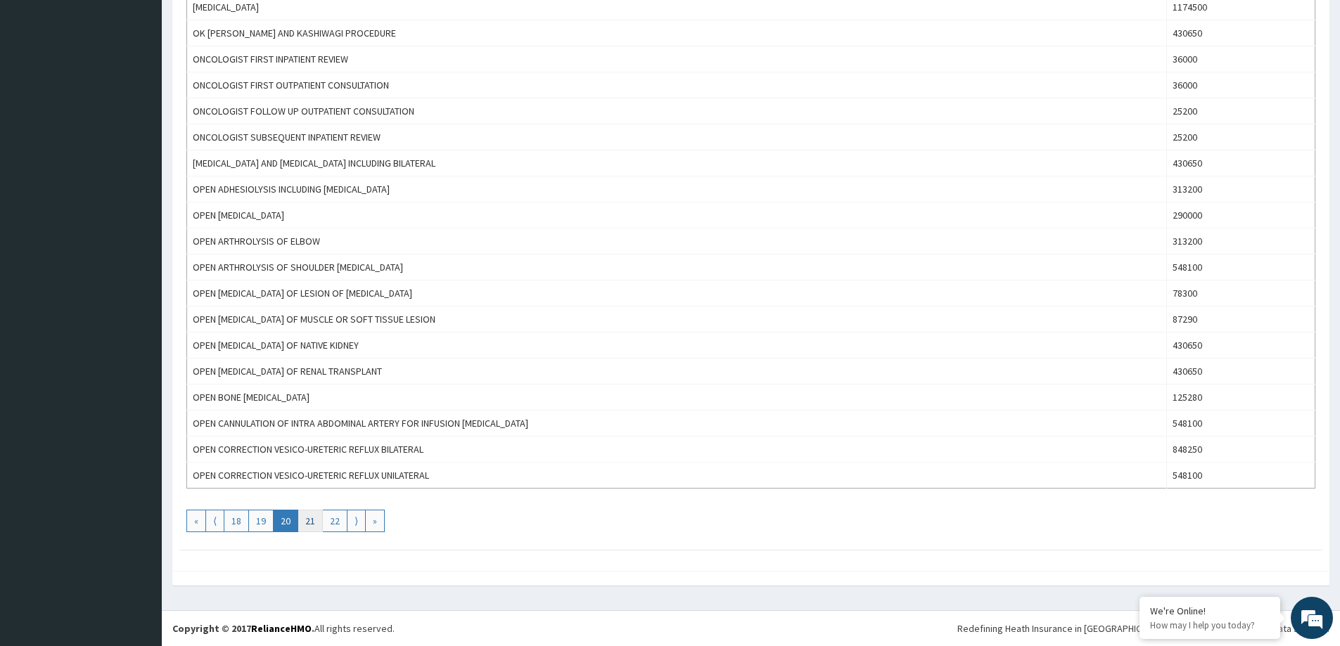 This screenshot has width=1340, height=646. Describe the element at coordinates (1240, 319) in the screenshot. I see `td: 87290` at that location.